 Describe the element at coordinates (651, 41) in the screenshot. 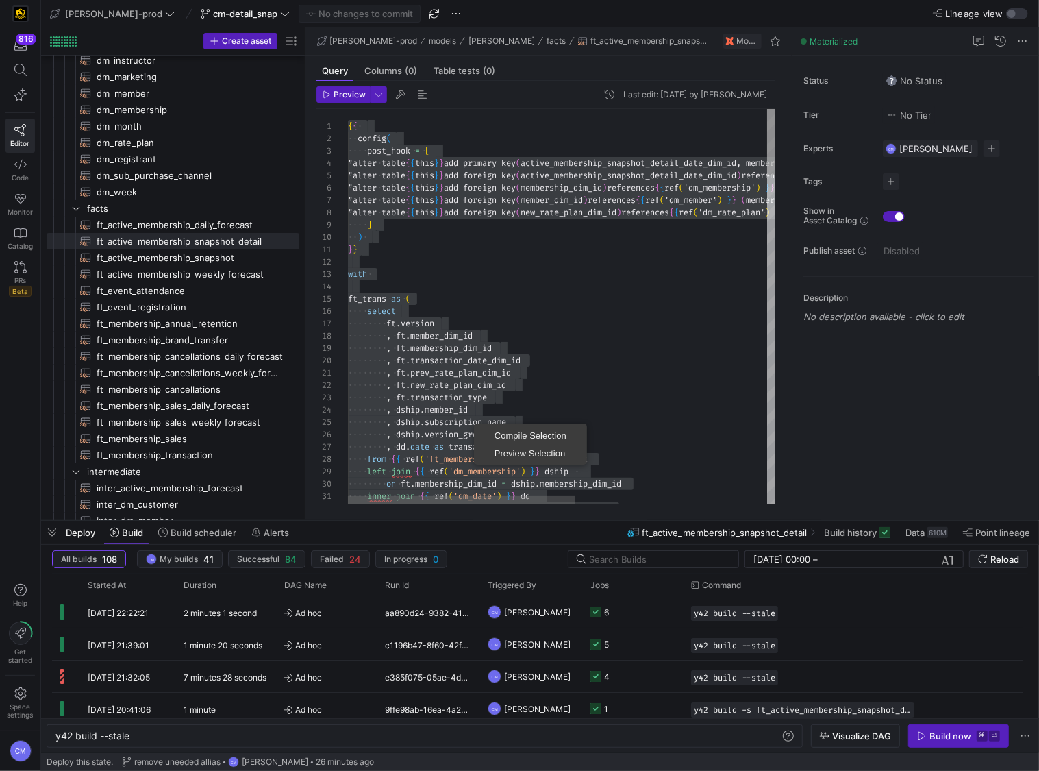

I see `span: ft_active_membership_snapshot_detail` at that location.